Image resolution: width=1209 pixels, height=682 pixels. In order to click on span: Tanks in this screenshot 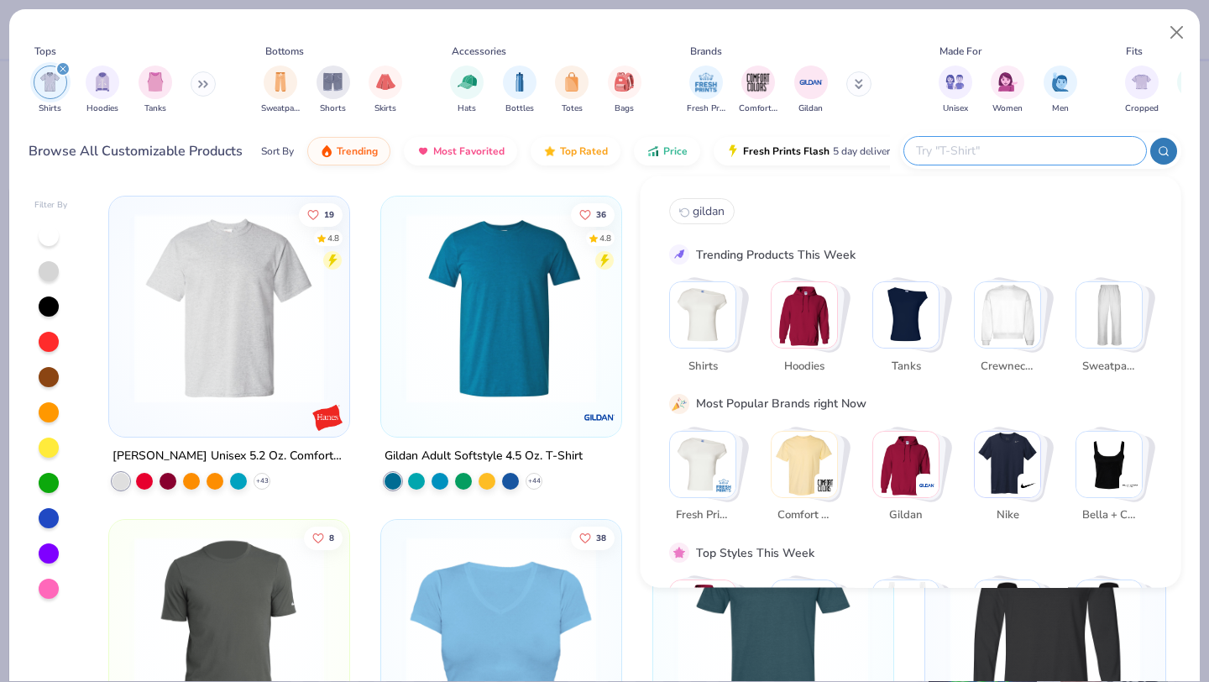, I will do `click(155, 108)`.